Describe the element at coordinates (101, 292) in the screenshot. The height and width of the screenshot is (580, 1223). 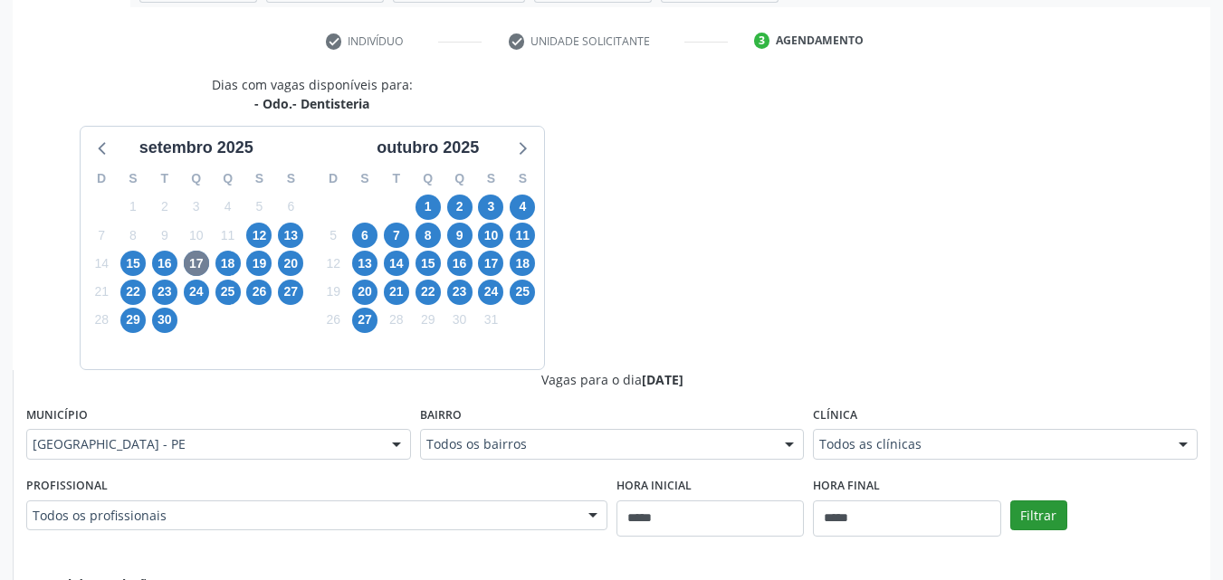
I see `span: domingo, 21 de setembro de 2025` at that location.